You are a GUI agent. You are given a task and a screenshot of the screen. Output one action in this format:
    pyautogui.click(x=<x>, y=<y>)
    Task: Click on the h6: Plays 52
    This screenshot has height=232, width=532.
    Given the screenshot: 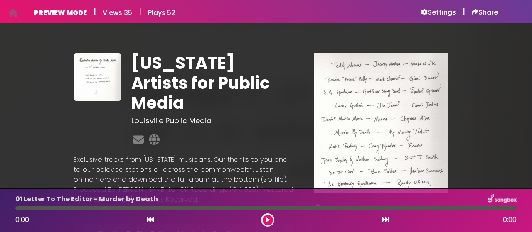 What is the action you would take?
    pyautogui.click(x=162, y=12)
    